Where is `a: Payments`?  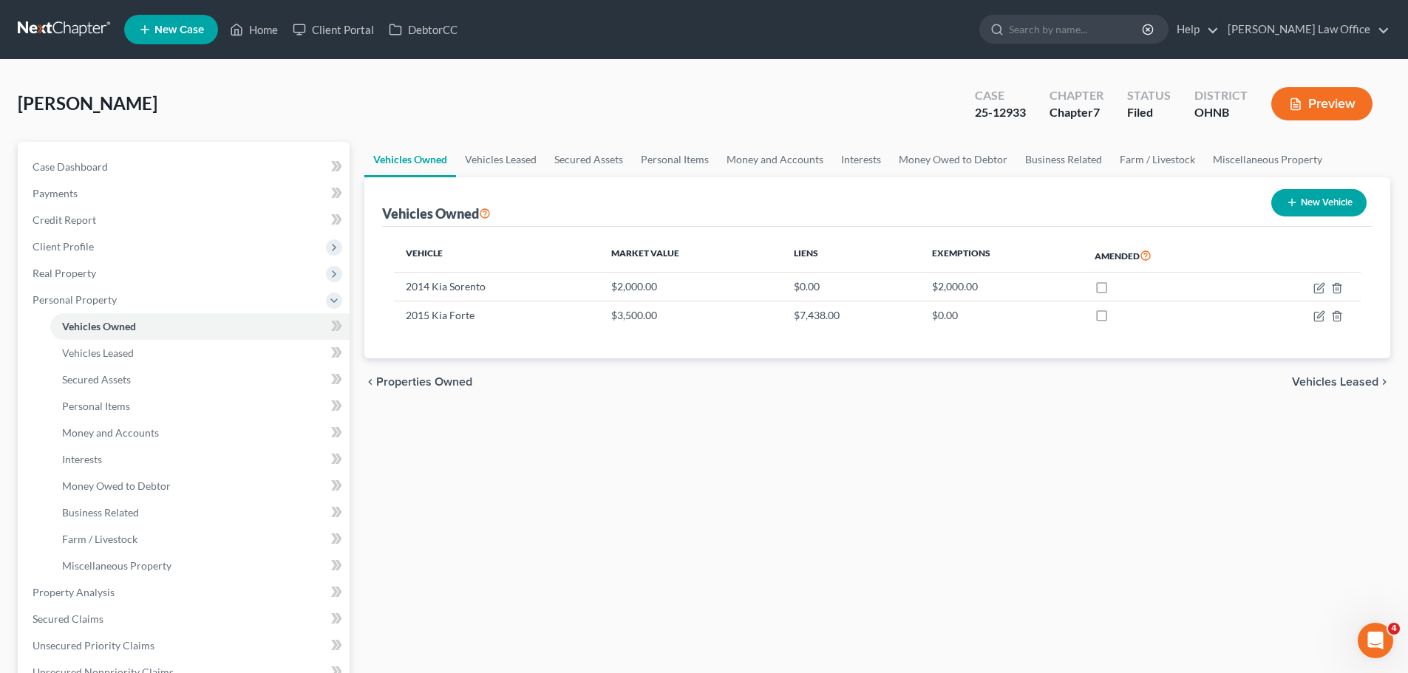
a: Payments is located at coordinates (185, 194).